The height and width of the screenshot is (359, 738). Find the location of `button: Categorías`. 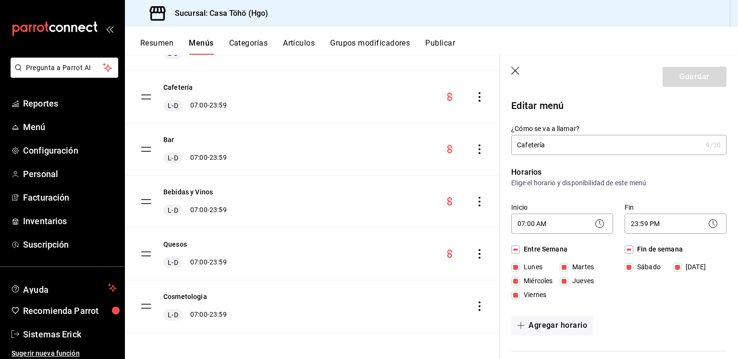

button: Categorías is located at coordinates (248, 47).